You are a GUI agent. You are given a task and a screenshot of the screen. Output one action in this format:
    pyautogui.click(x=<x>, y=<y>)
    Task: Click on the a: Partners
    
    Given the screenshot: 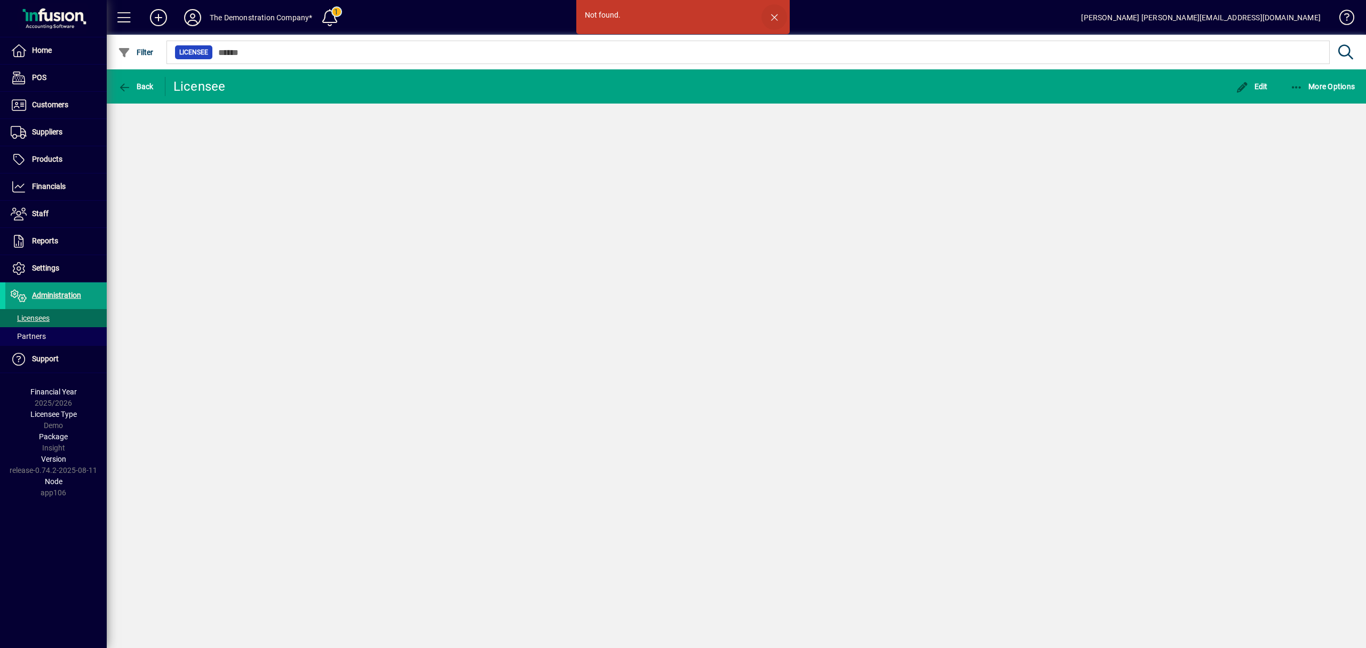 What is the action you would take?
    pyautogui.click(x=56, y=336)
    